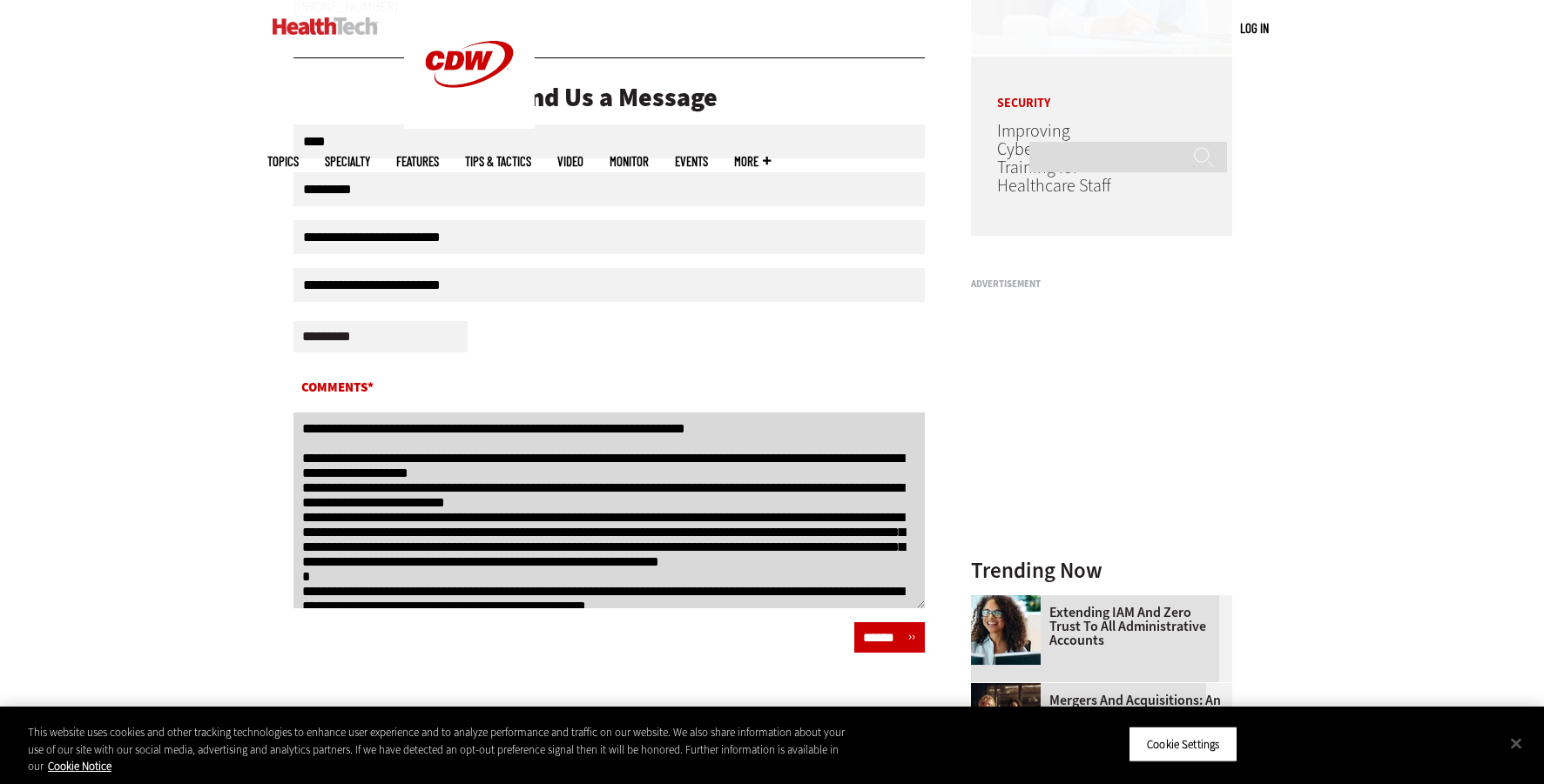 The width and height of the screenshot is (1544, 784). What do you see at coordinates (1054, 158) in the screenshot?
I see `a: Improving Cybersecurity Training for Healthcare Staff` at bounding box center [1054, 158].